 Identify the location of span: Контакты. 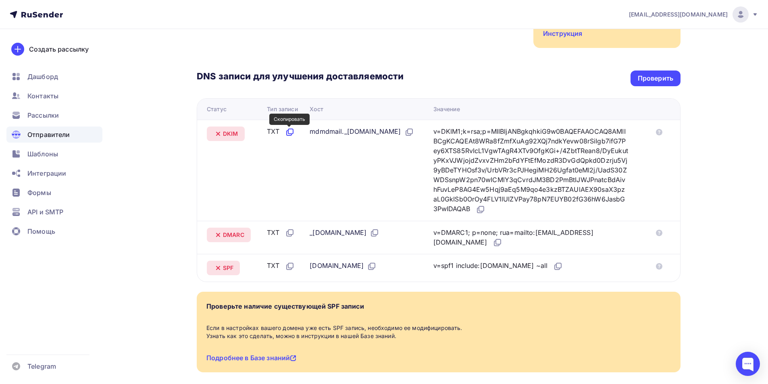
(43, 96).